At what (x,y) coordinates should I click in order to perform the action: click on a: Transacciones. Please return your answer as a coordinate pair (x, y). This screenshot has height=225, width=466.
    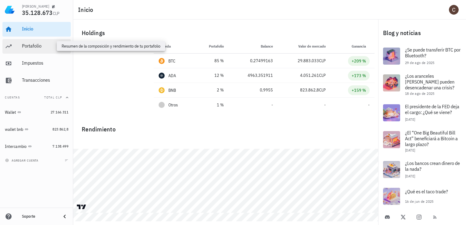
    Looking at the image, I should click on (37, 80).